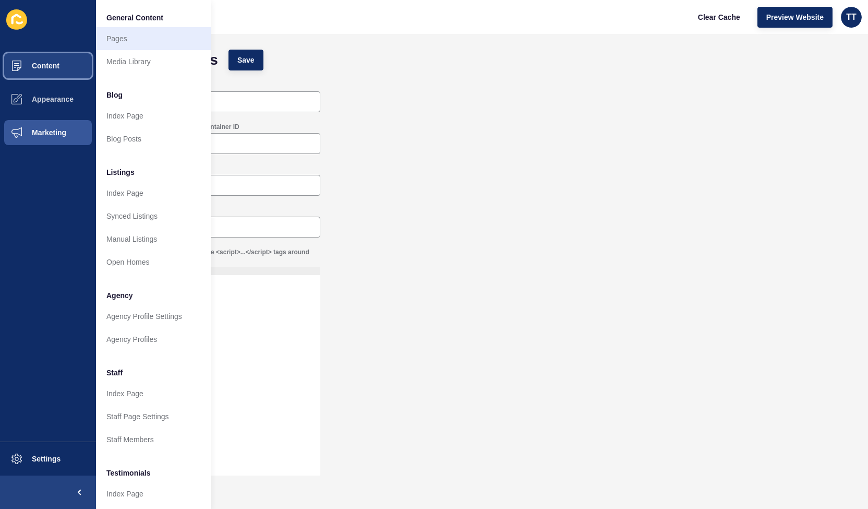  What do you see at coordinates (153, 239) in the screenshot?
I see `a: Manual Listings` at bounding box center [153, 239].